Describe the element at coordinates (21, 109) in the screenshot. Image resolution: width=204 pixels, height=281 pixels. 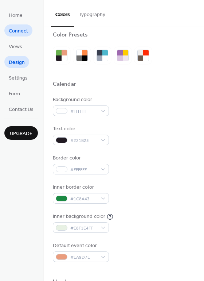
I see `span: Contact Us` at that location.